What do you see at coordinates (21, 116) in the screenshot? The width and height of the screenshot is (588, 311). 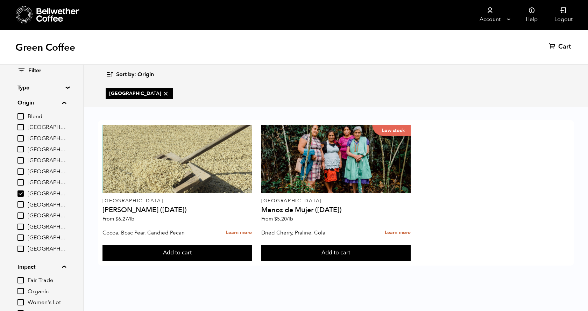 I see `input: Blend` at bounding box center [21, 116].